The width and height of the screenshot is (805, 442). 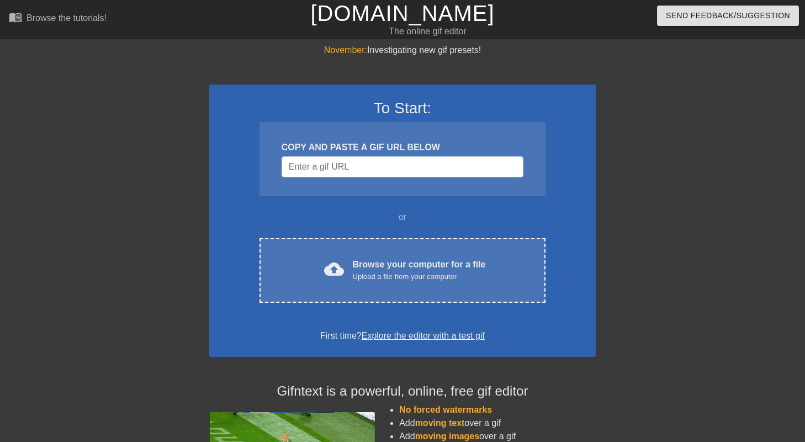 I want to click on span: November:, so click(x=346, y=50).